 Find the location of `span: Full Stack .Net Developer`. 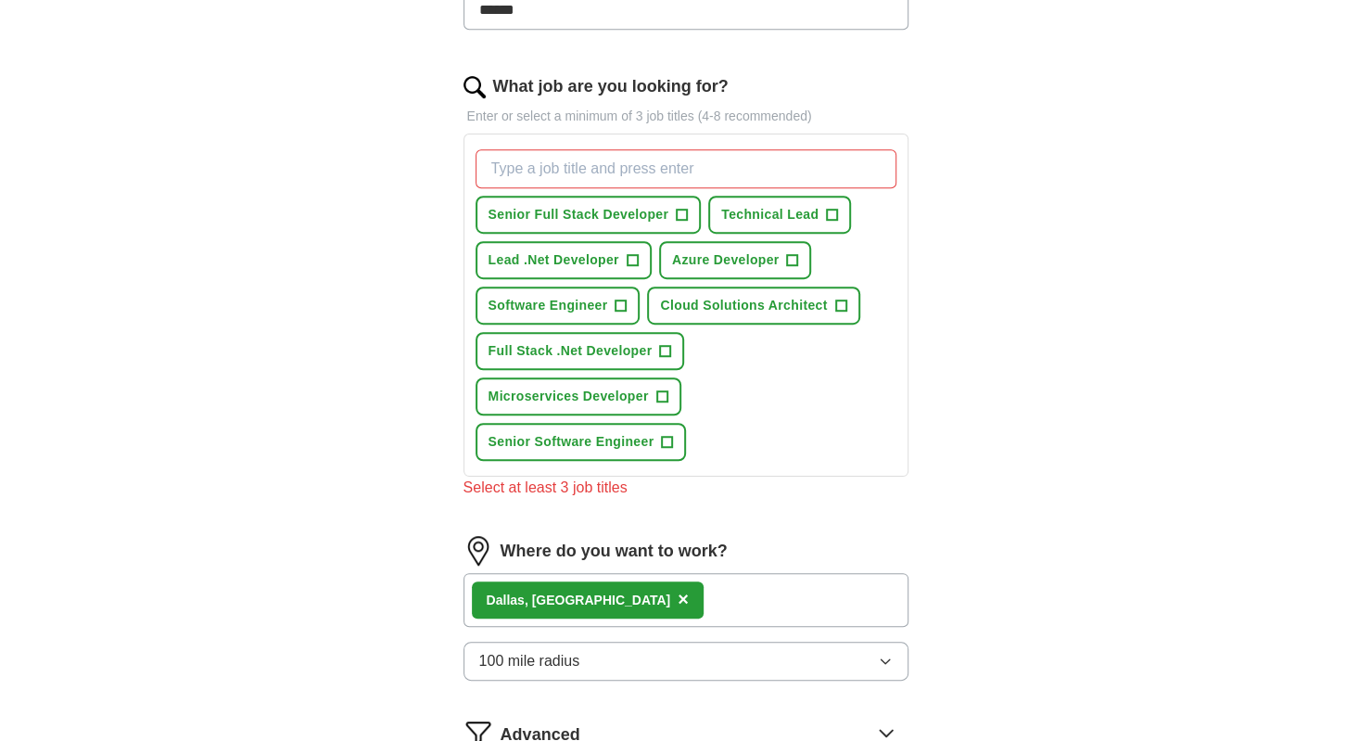

span: Full Stack .Net Developer is located at coordinates (570, 350).